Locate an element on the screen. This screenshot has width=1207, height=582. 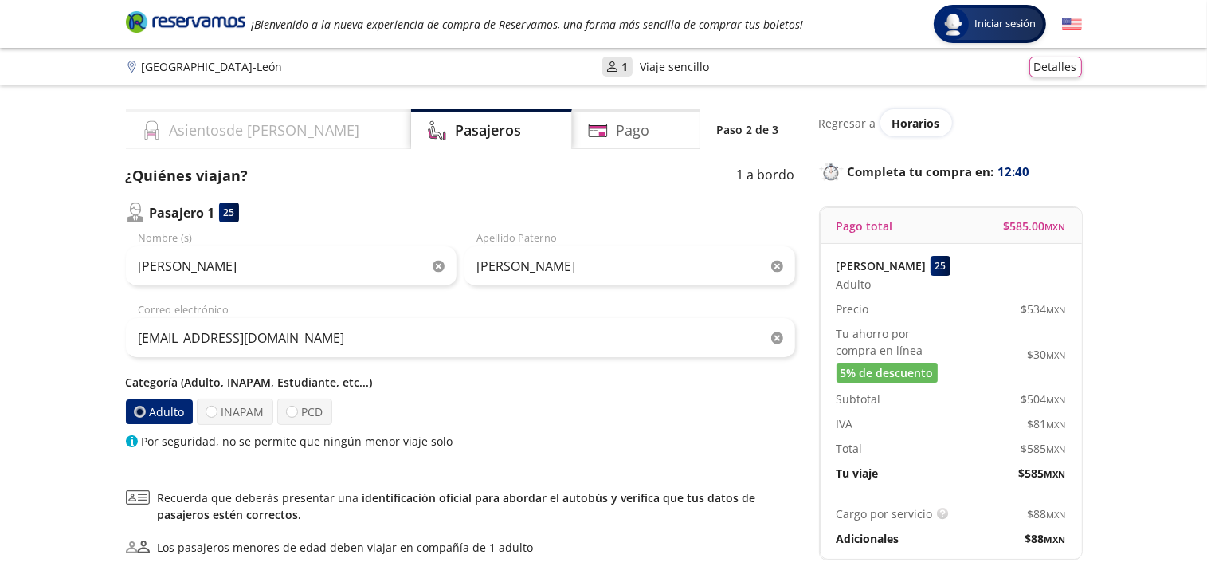
p: Total is located at coordinates (850, 448).